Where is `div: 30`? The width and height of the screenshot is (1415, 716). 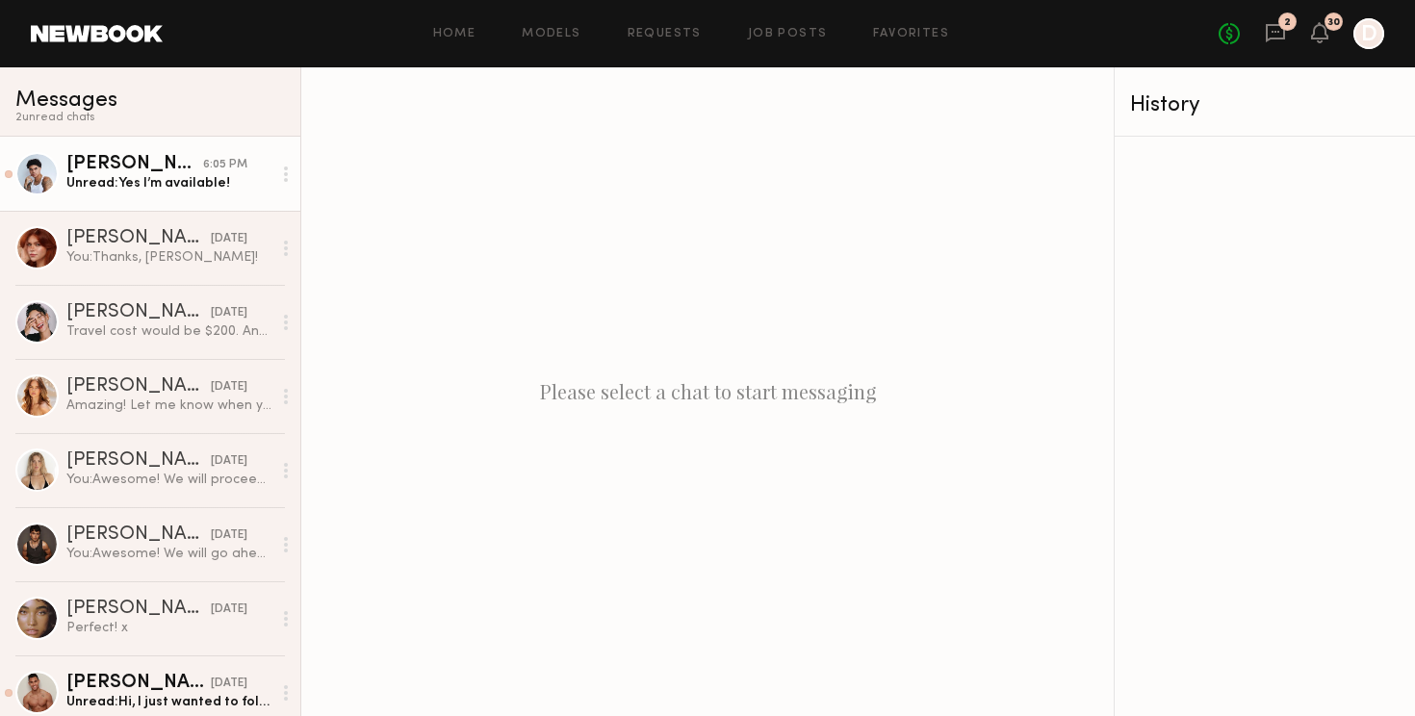 div: 30 is located at coordinates (1333, 22).